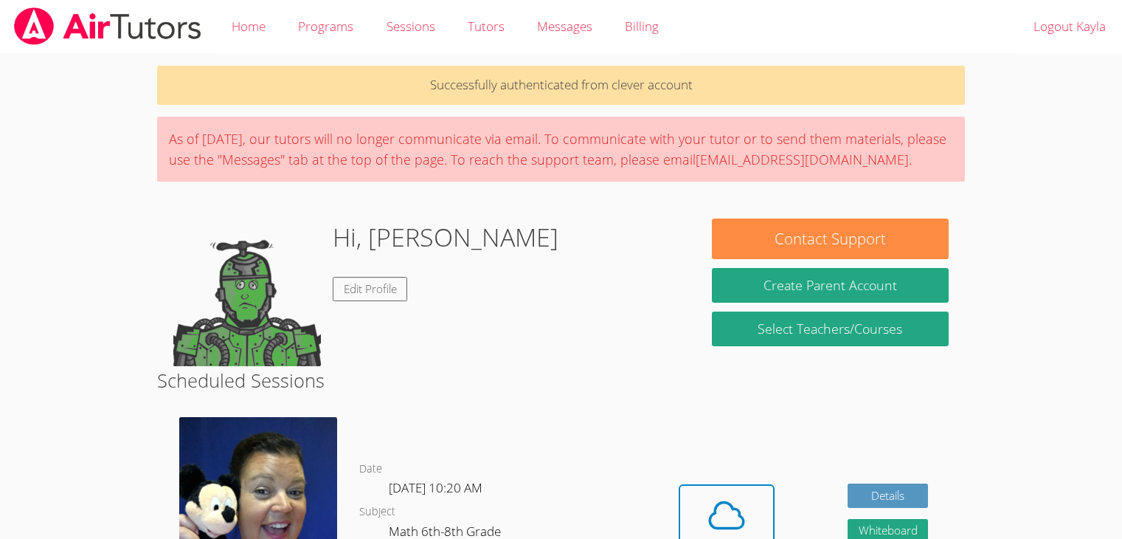  What do you see at coordinates (377, 511) in the screenshot?
I see `dt: Subject` at bounding box center [377, 511].